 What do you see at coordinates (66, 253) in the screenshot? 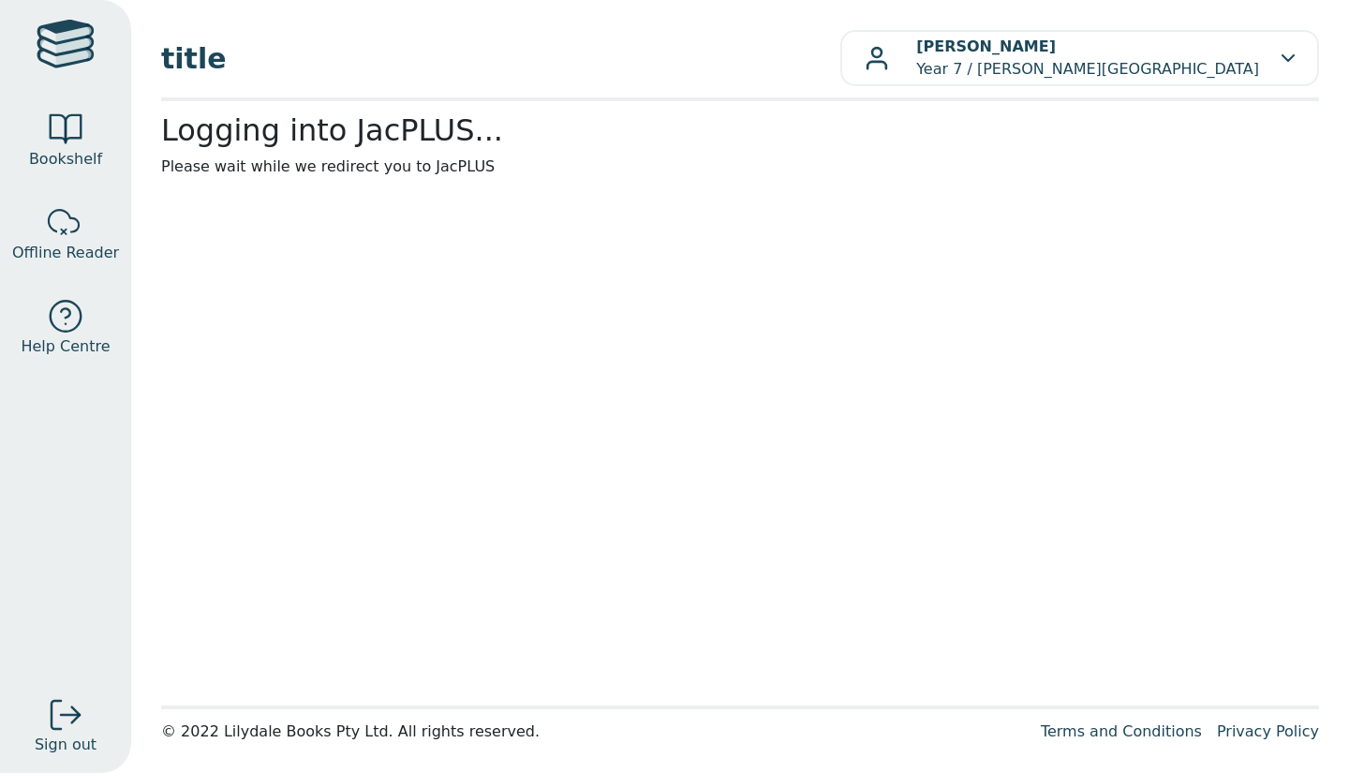
I see `span: Offline Reader` at bounding box center [66, 253].